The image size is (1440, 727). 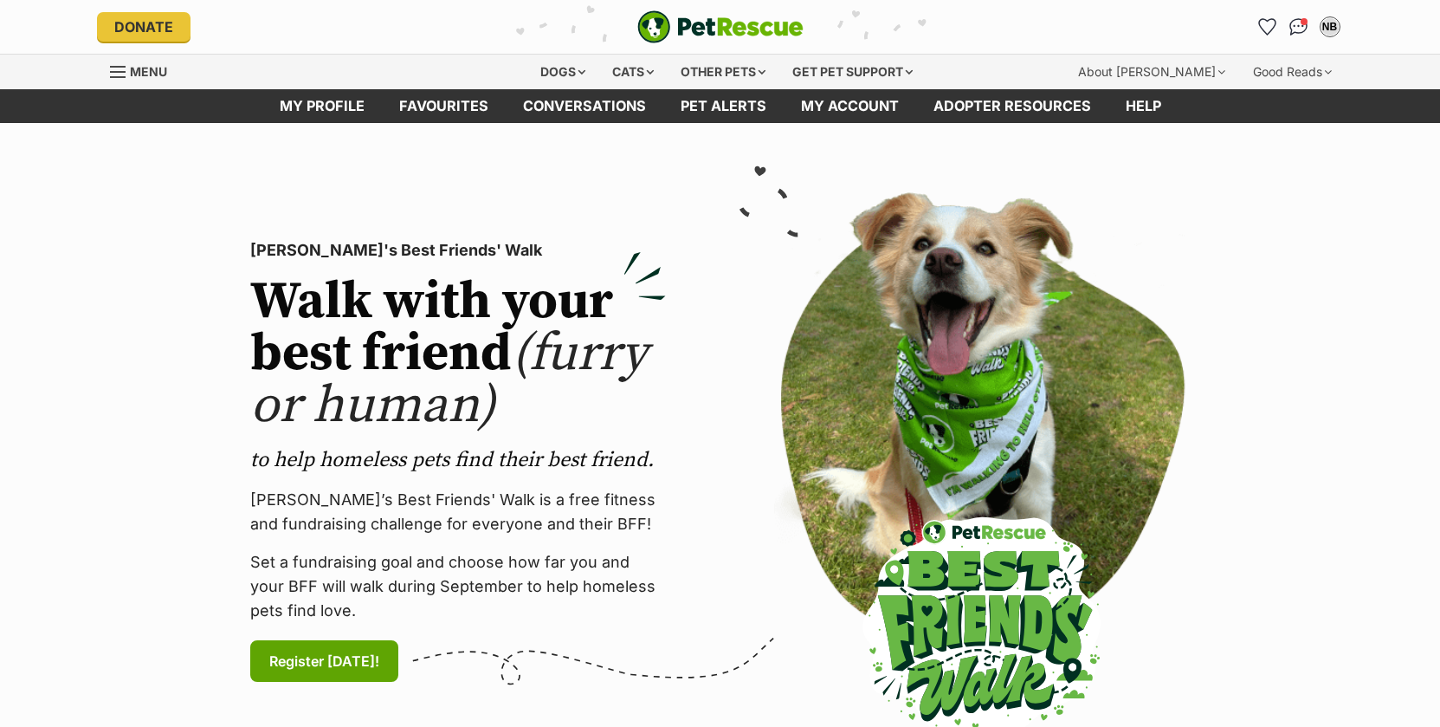 I want to click on a: Conversations, so click(x=1299, y=27).